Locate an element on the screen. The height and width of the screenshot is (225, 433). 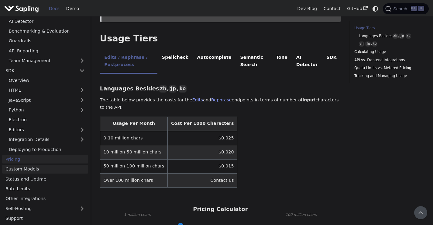
a: Guardrails is located at coordinates (47, 41).